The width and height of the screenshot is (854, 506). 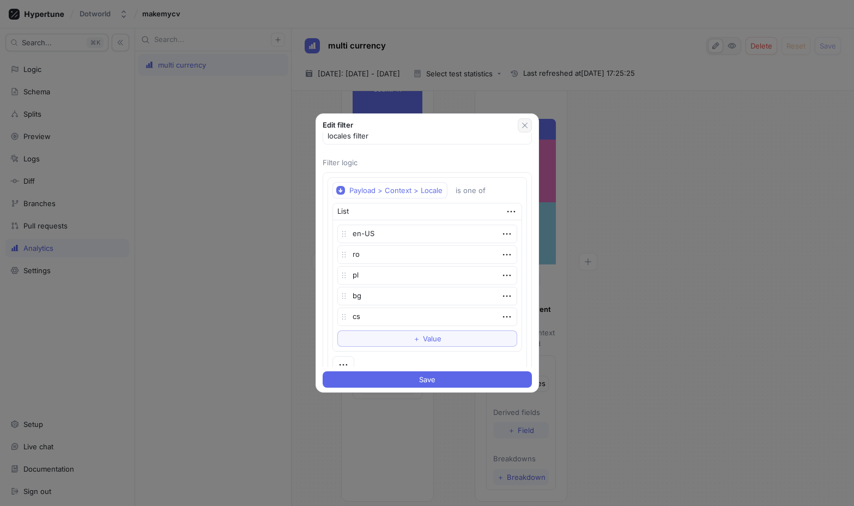 I want to click on input: Add name for this filter, so click(x=427, y=136).